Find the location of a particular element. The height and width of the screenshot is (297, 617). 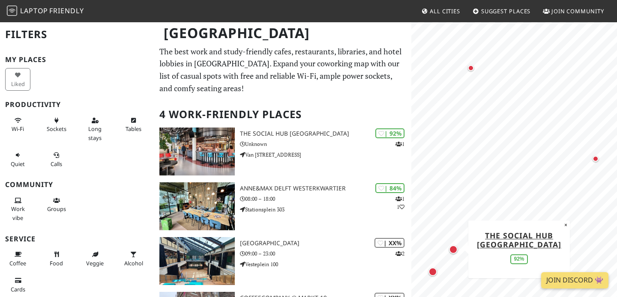

div: | 92% is located at coordinates (390, 133).